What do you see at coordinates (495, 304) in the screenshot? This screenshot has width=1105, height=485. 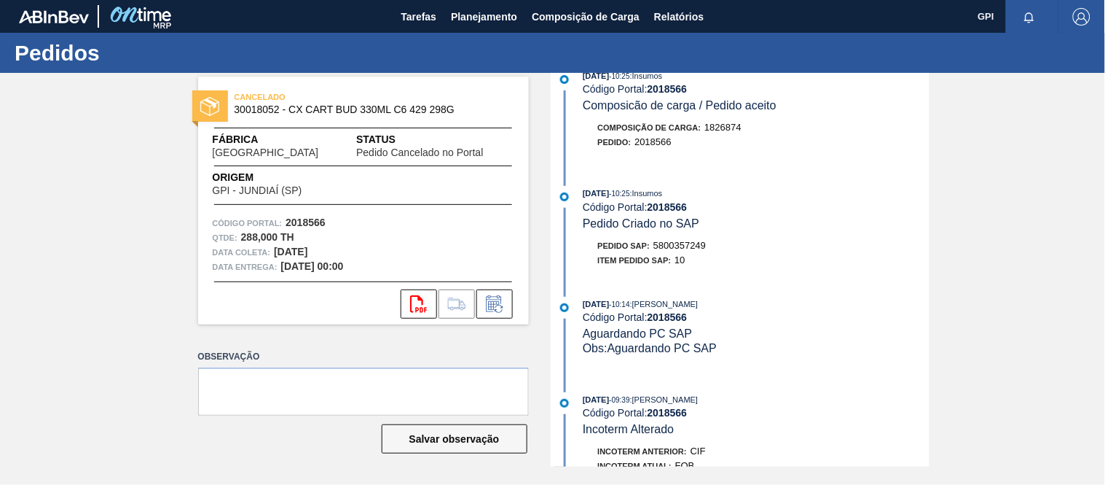 I see `div: Informar alteração no pedido` at bounding box center [495, 304].